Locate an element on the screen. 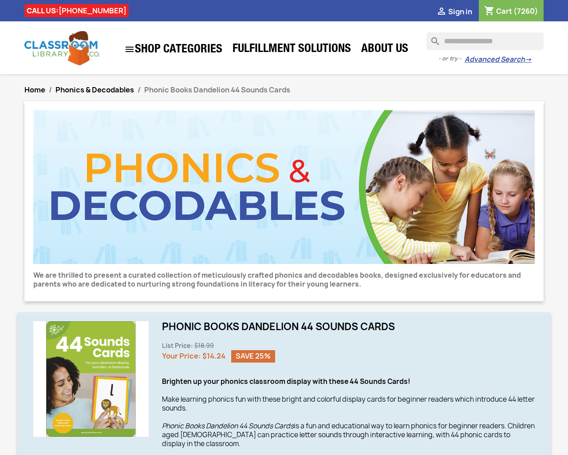 The width and height of the screenshot is (568, 455). i: search is located at coordinates (432, 38).